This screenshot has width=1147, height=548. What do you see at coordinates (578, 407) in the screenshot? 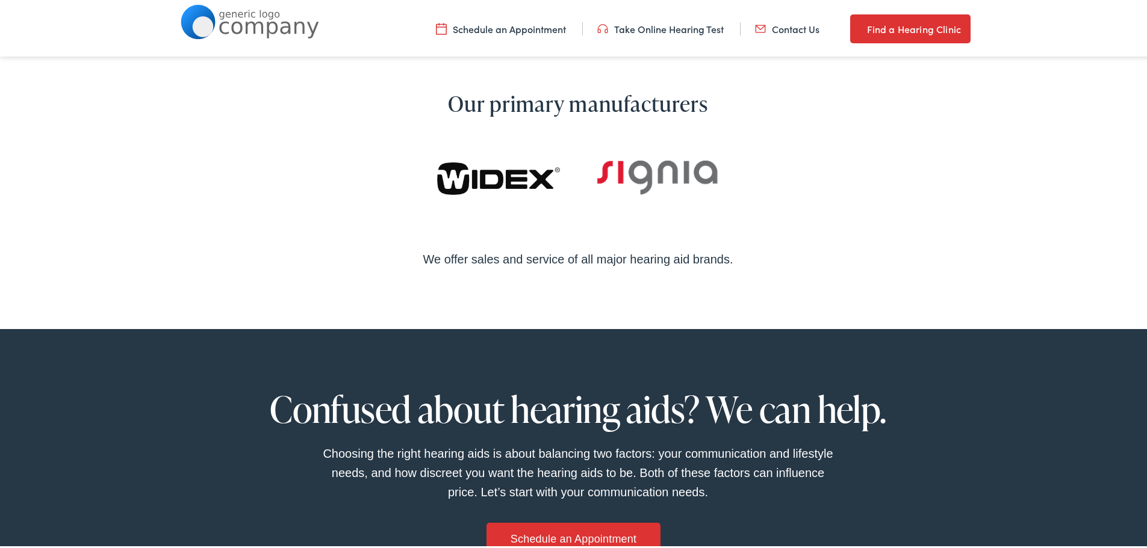
I see `h2: Confused about hearing aids? We can help.` at bounding box center [578, 407].